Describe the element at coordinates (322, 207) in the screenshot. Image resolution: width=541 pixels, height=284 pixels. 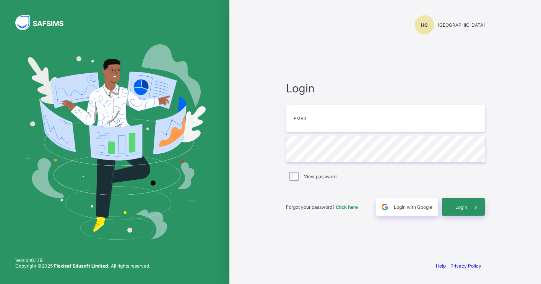
I see `span: Forgot your password?` at that location.